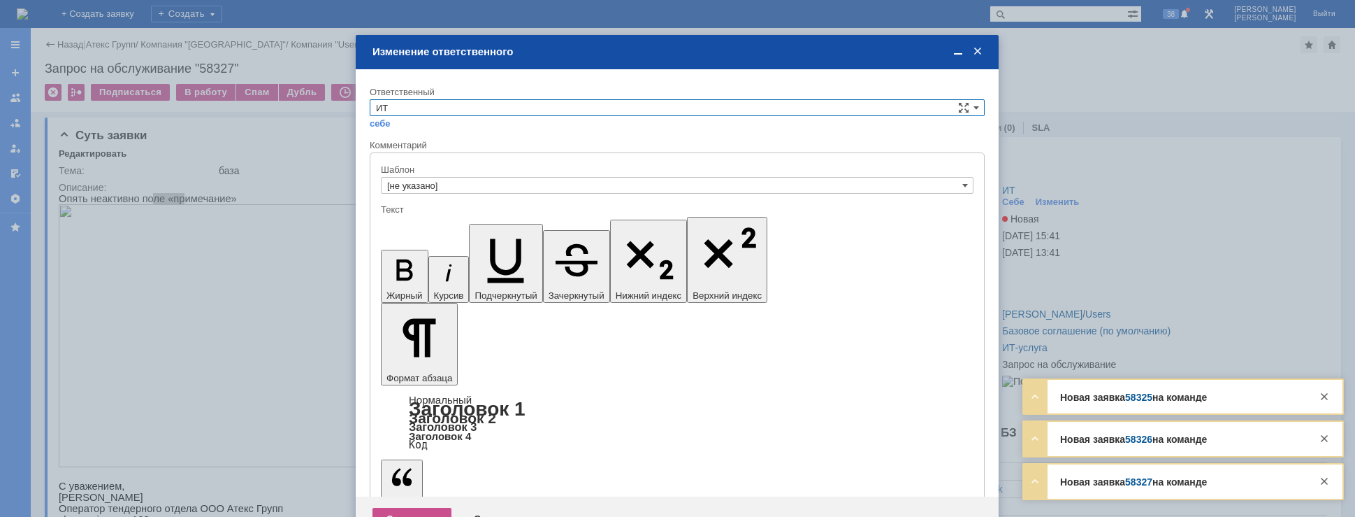 Image resolution: width=1355 pixels, height=517 pixels. Describe the element at coordinates (452, 417) in the screenshot. I see `a: Заголовок 2` at that location.